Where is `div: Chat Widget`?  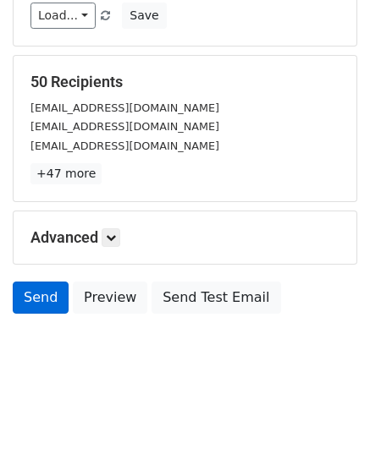 div: Chat Widget is located at coordinates (328, 414).